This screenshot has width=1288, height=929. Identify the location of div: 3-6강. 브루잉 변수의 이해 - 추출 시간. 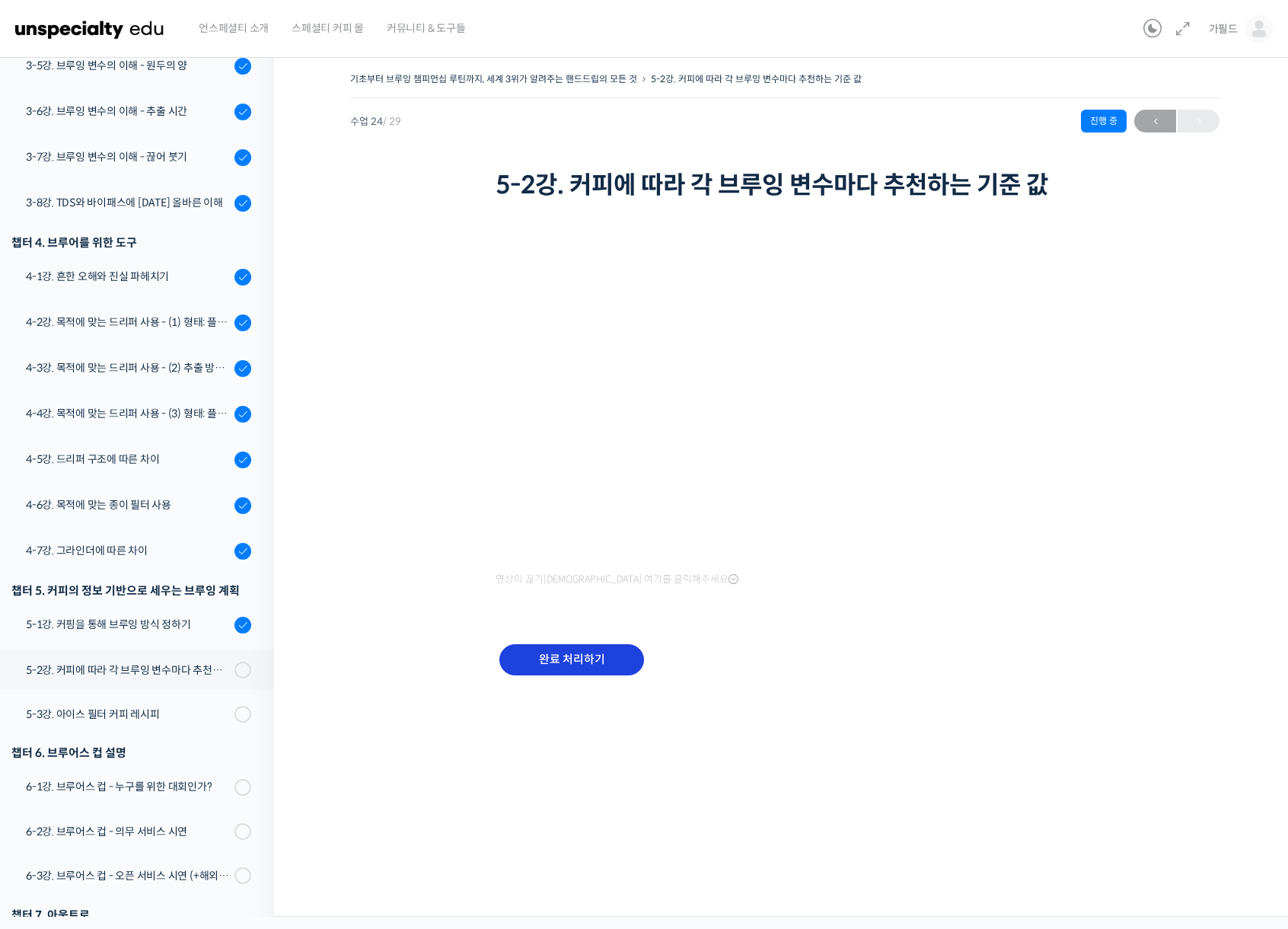
(128, 111).